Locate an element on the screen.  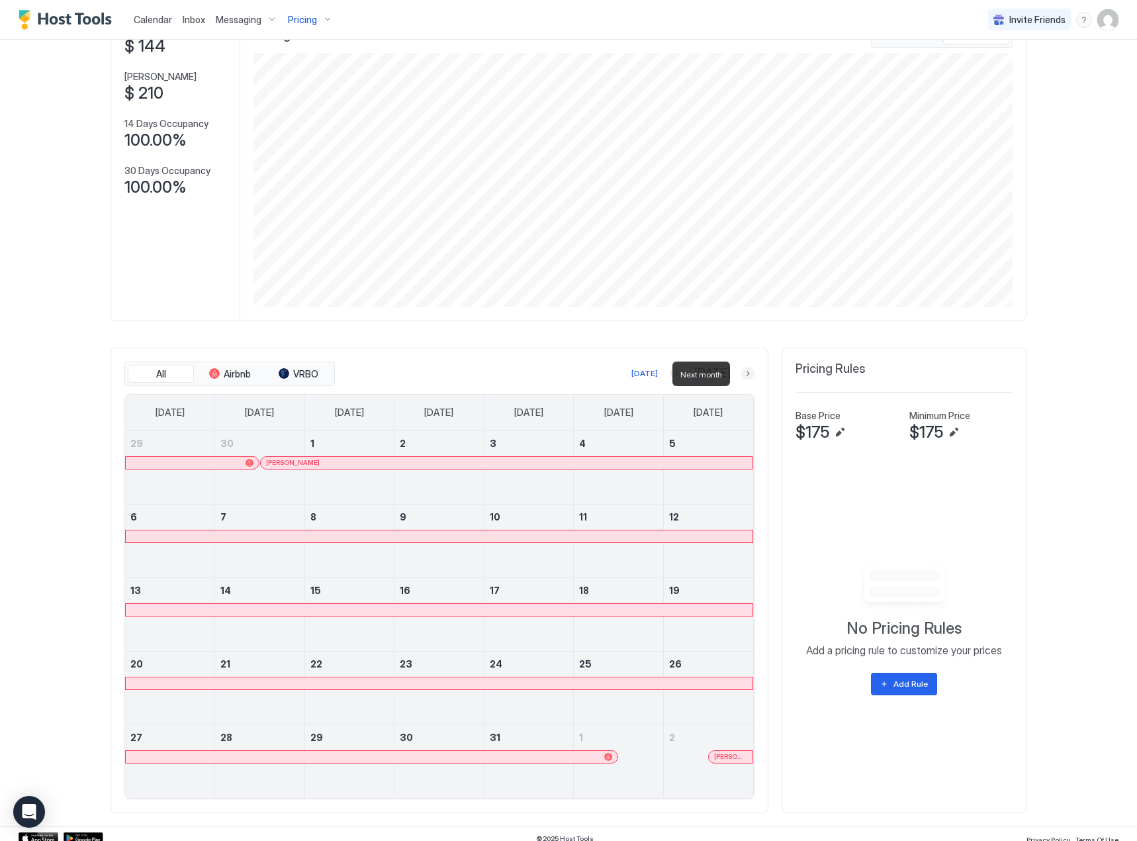
span: 25 is located at coordinates (585, 663).